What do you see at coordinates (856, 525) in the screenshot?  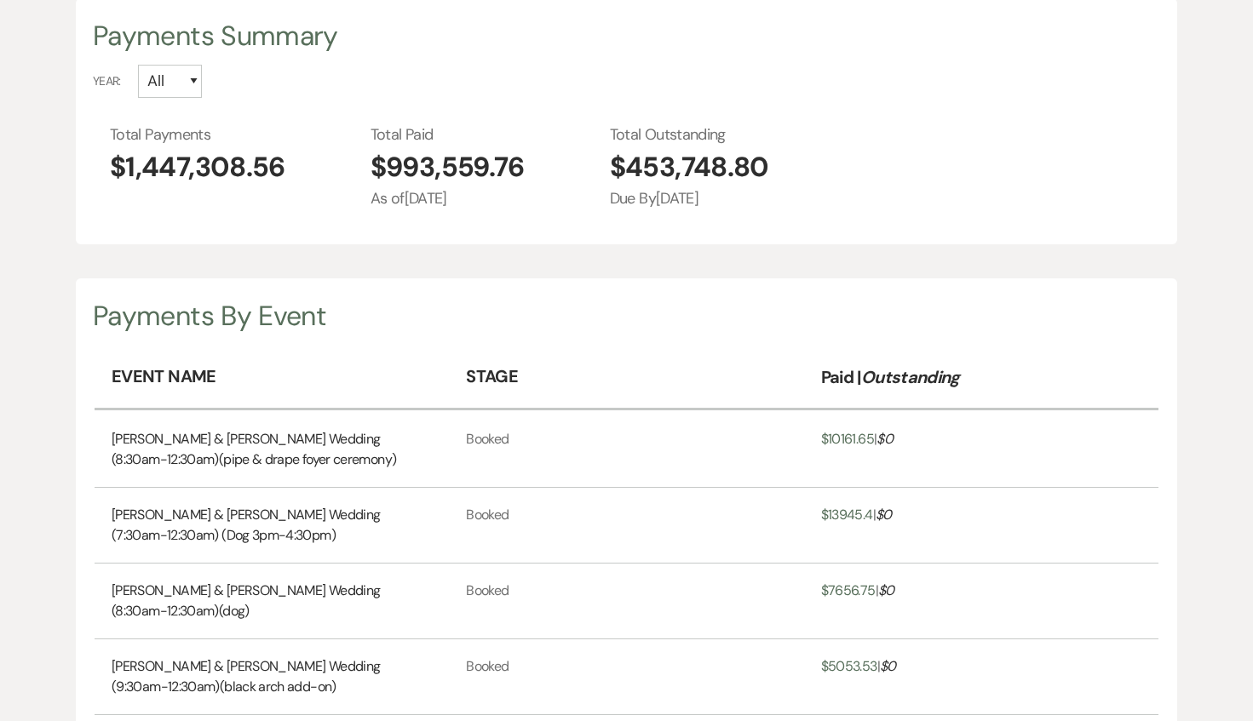 I see `a: $13945.4|$0` at bounding box center [856, 525].